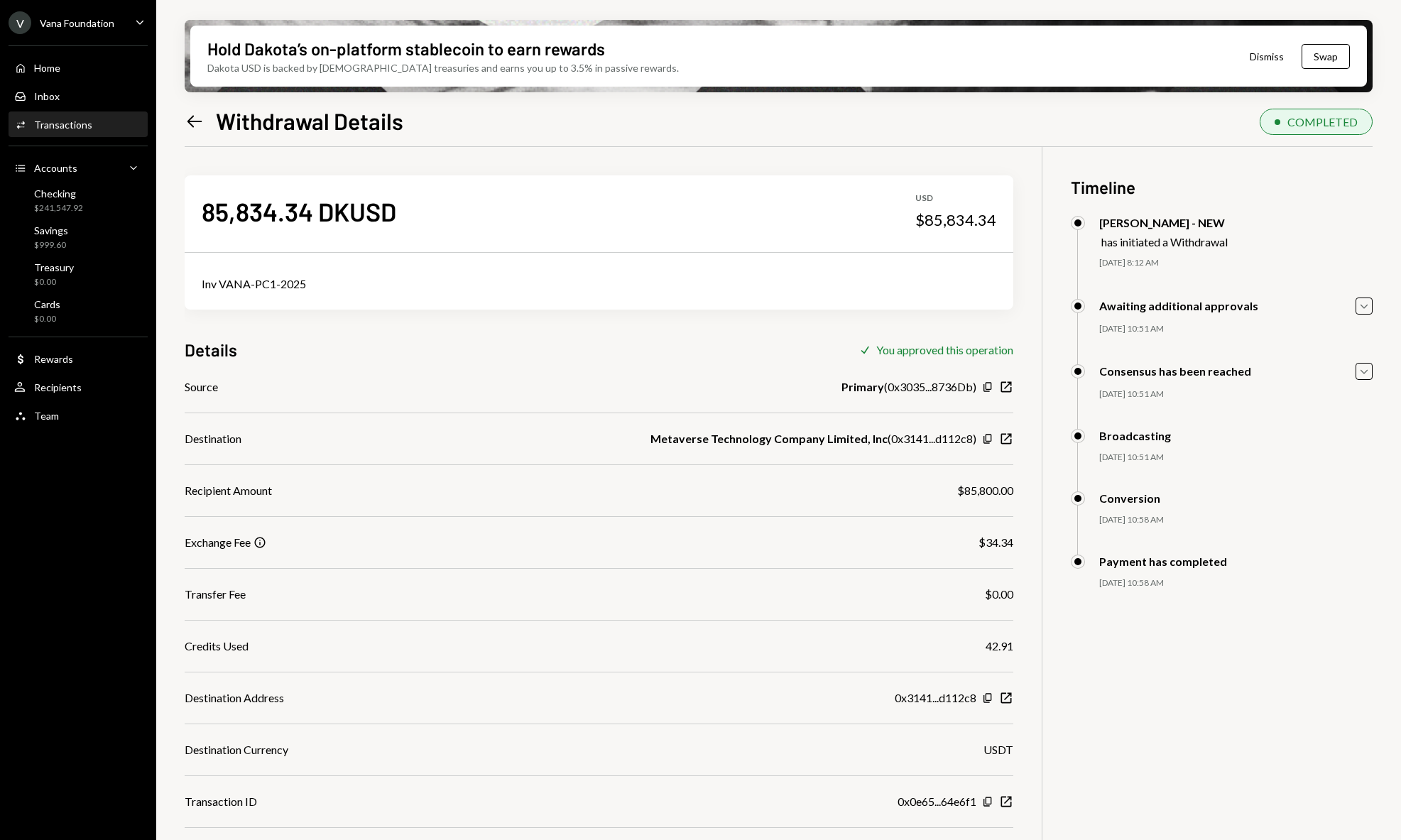  I want to click on div: Team, so click(46, 415).